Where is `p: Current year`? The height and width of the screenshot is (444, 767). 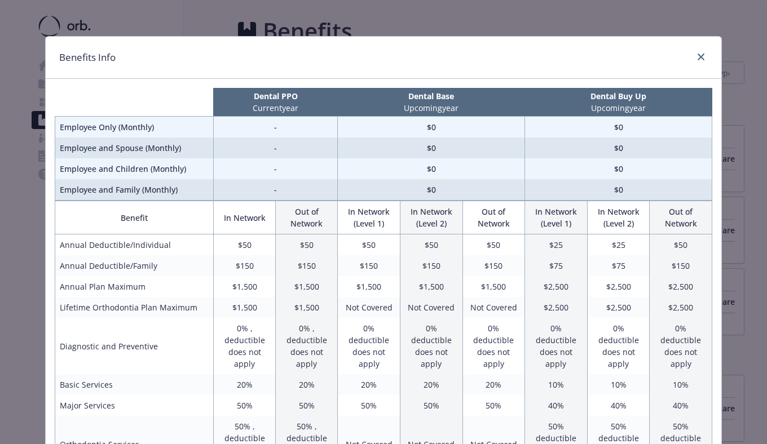
p: Current year is located at coordinates (275, 108).